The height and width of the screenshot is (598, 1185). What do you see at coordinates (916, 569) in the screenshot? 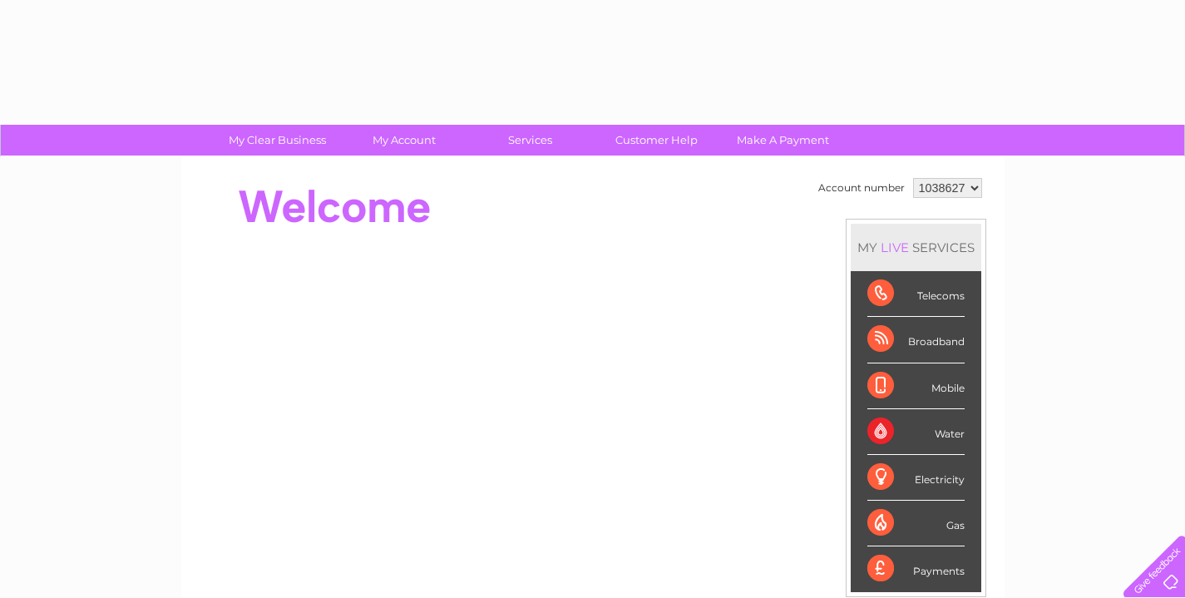
I see `div: Payments` at bounding box center [916, 569].